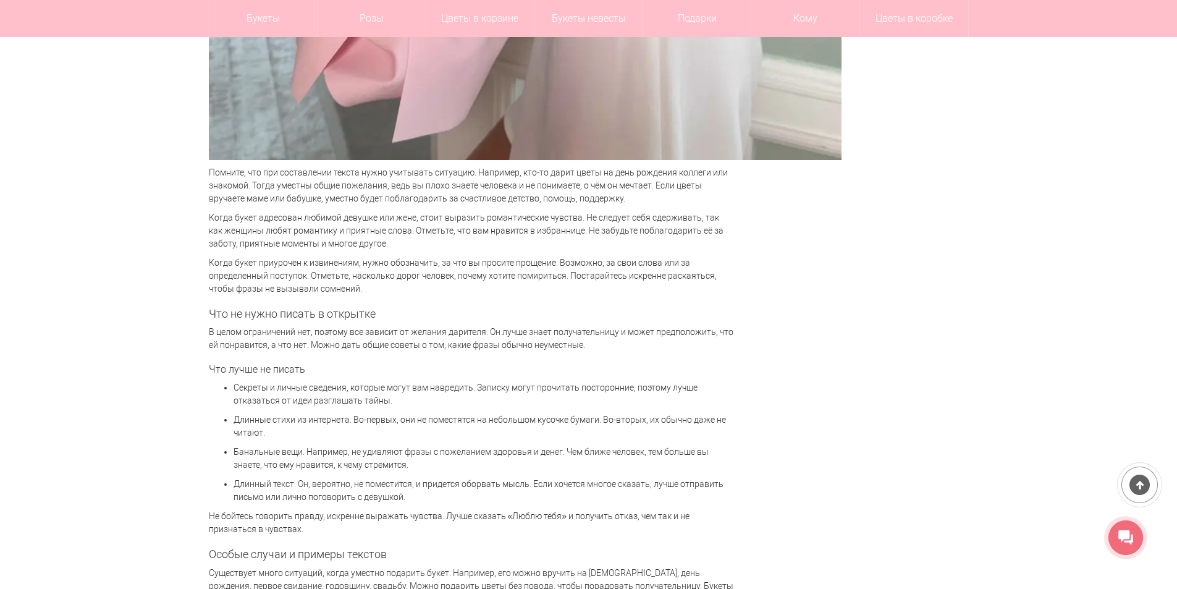 The width and height of the screenshot is (1177, 589). What do you see at coordinates (471, 339) in the screenshot?
I see `p: В целом ограничений нет, поэтому все зависит от желания дарителя. Он лучше знает получательницу и...` at bounding box center [471, 339].